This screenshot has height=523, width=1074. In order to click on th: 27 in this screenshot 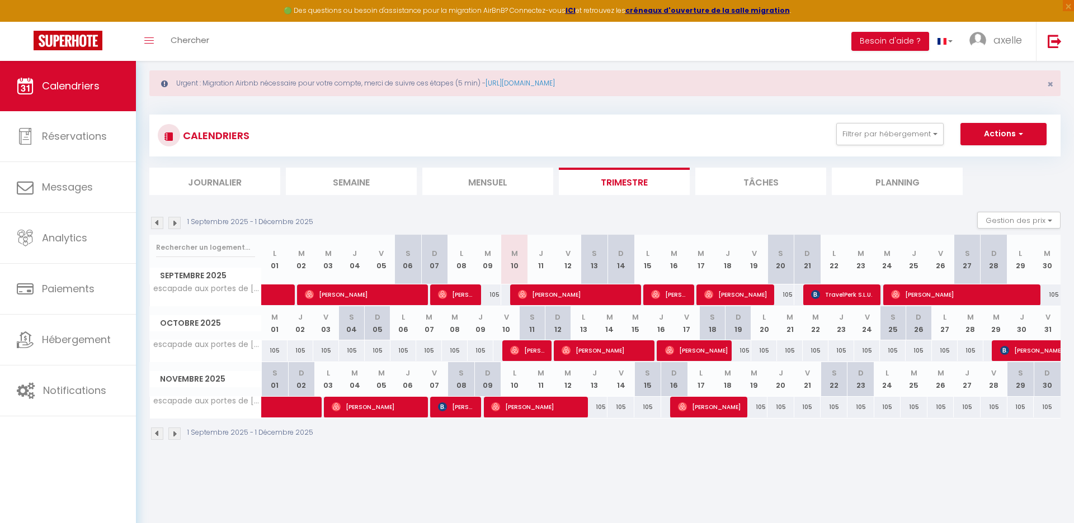, I will do `click(944, 323)`.